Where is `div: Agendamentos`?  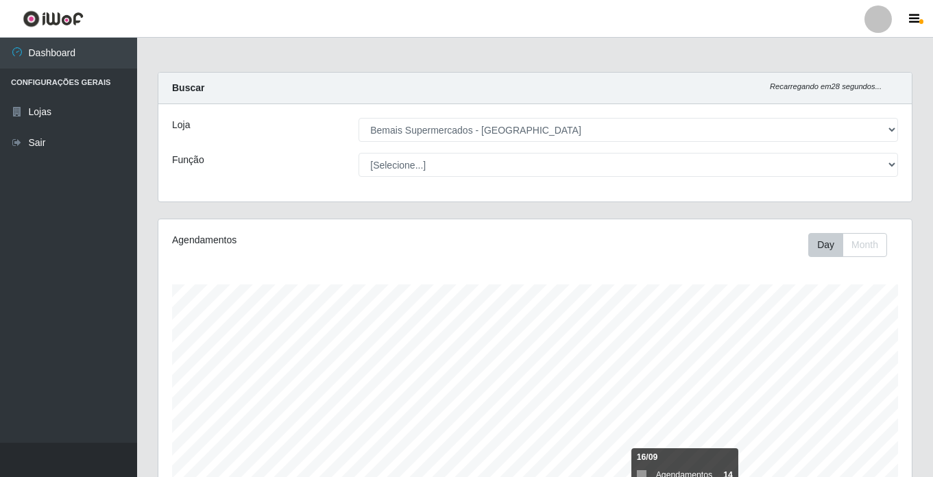
div: Agendamentos is located at coordinates (317, 240).